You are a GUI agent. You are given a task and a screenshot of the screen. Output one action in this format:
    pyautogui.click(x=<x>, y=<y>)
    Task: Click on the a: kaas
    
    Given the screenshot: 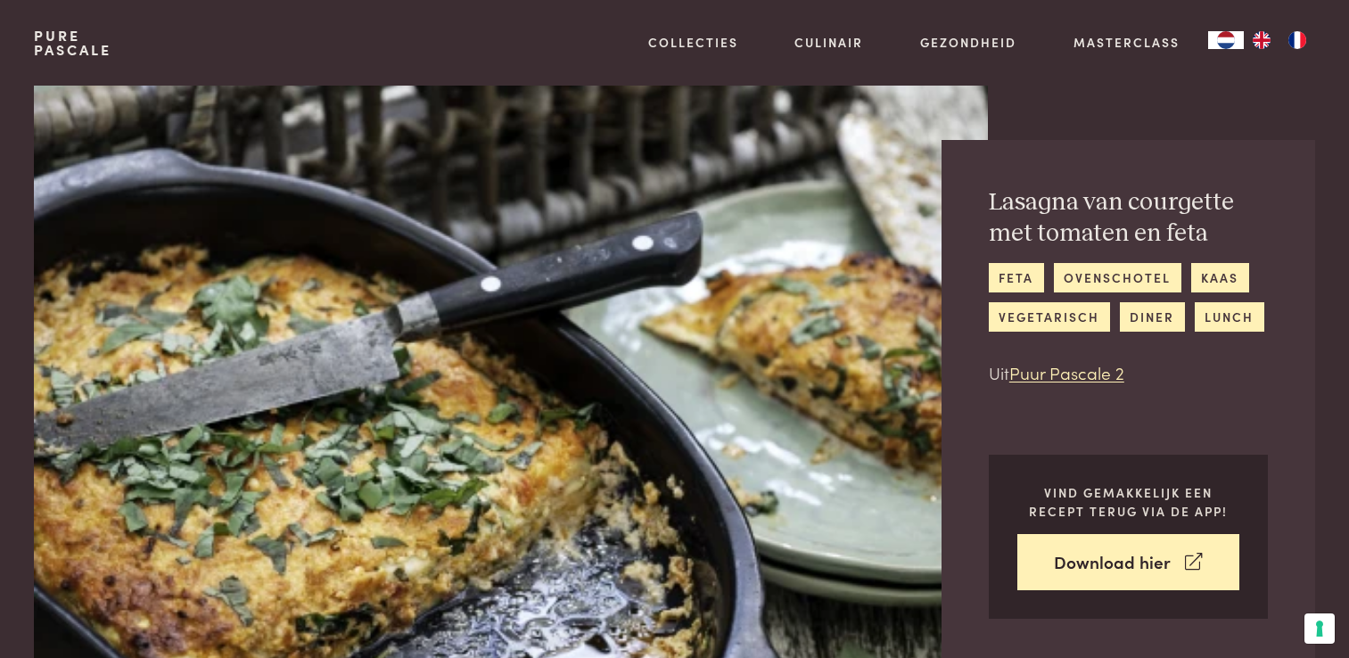 What is the action you would take?
    pyautogui.click(x=1220, y=277)
    